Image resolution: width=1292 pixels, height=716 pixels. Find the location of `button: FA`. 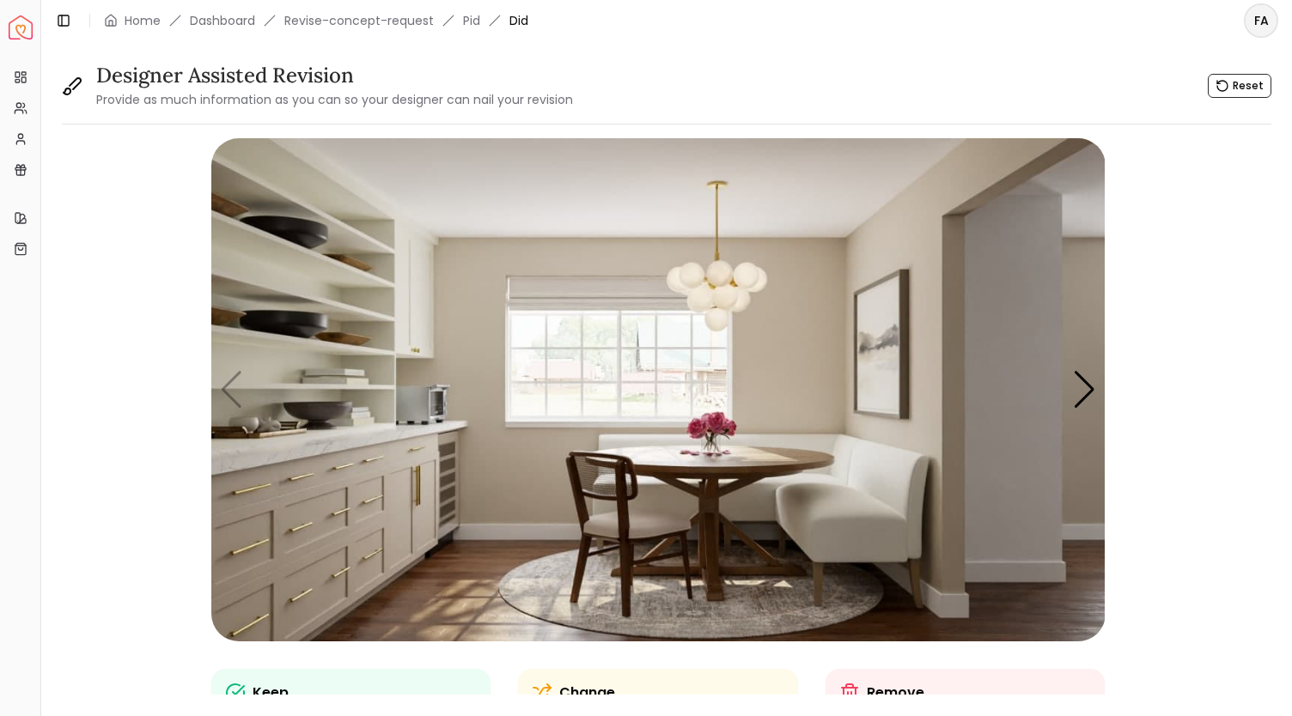

button: FA is located at coordinates (1261, 21).